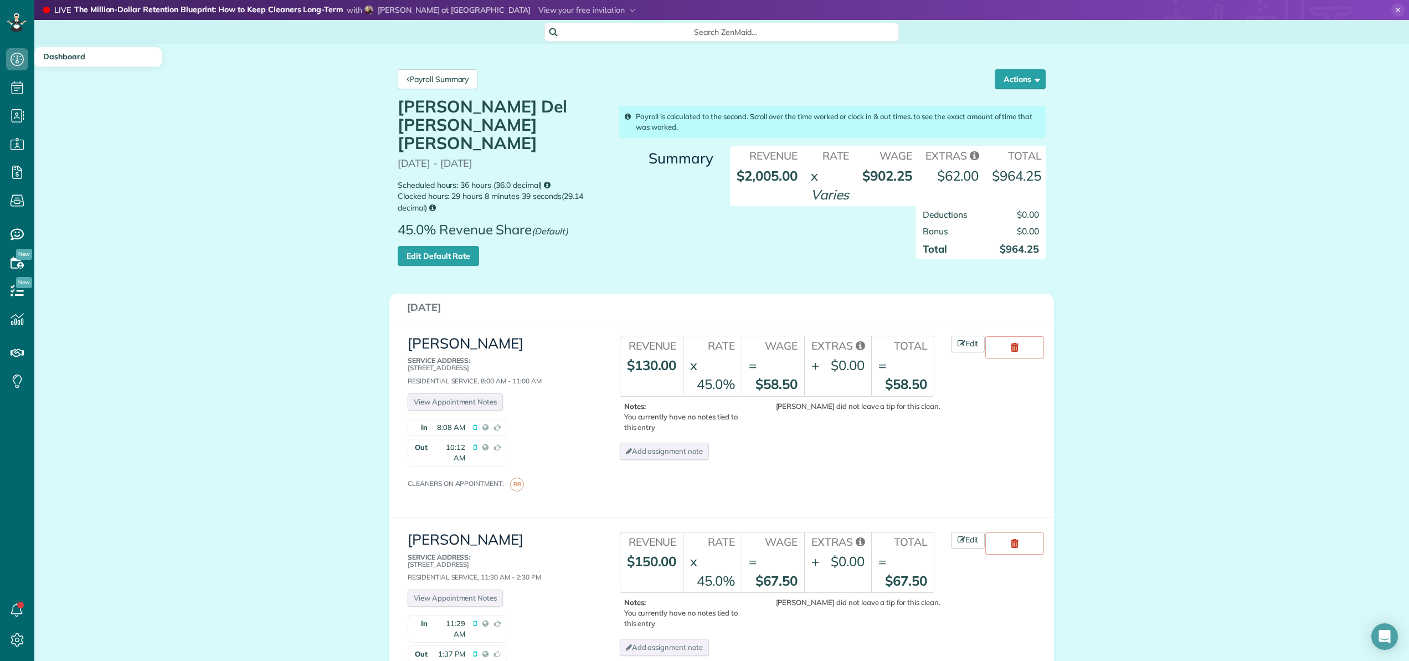 The width and height of the screenshot is (1409, 661). Describe the element at coordinates (438, 256) in the screenshot. I see `a: Edit Default Rate` at that location.